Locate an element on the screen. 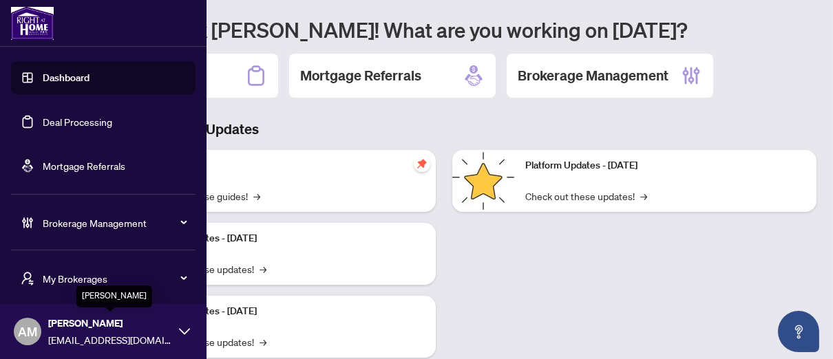  span: Brokerage Management is located at coordinates (114, 223).